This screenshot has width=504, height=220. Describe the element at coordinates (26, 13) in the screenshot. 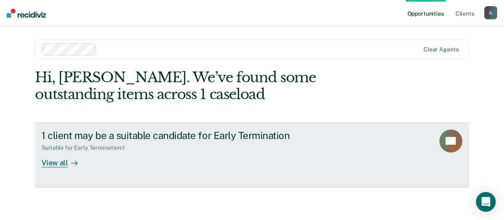

I see `img: Recidiviz` at that location.